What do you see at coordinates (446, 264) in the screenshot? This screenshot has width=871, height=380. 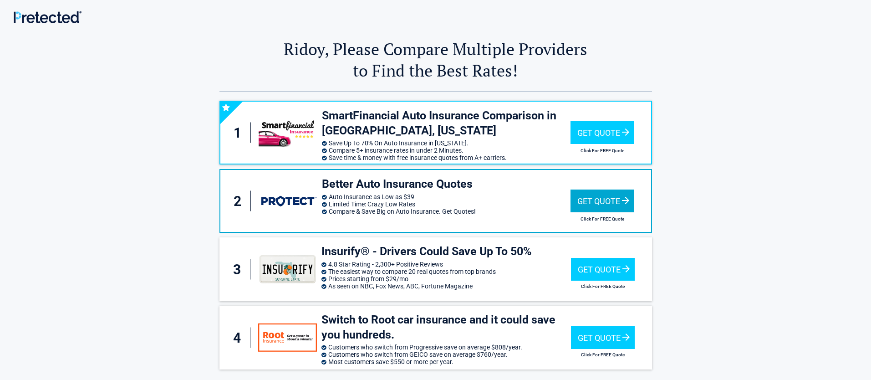 I see `li: 4.8 Star Rating - 2,300+ Positive Reviews` at bounding box center [446, 264].